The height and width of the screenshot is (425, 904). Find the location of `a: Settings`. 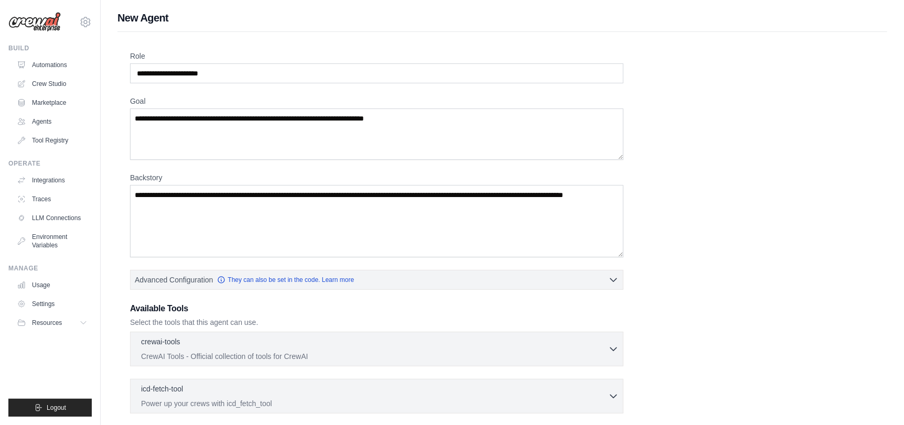

a: Settings is located at coordinates (52, 304).